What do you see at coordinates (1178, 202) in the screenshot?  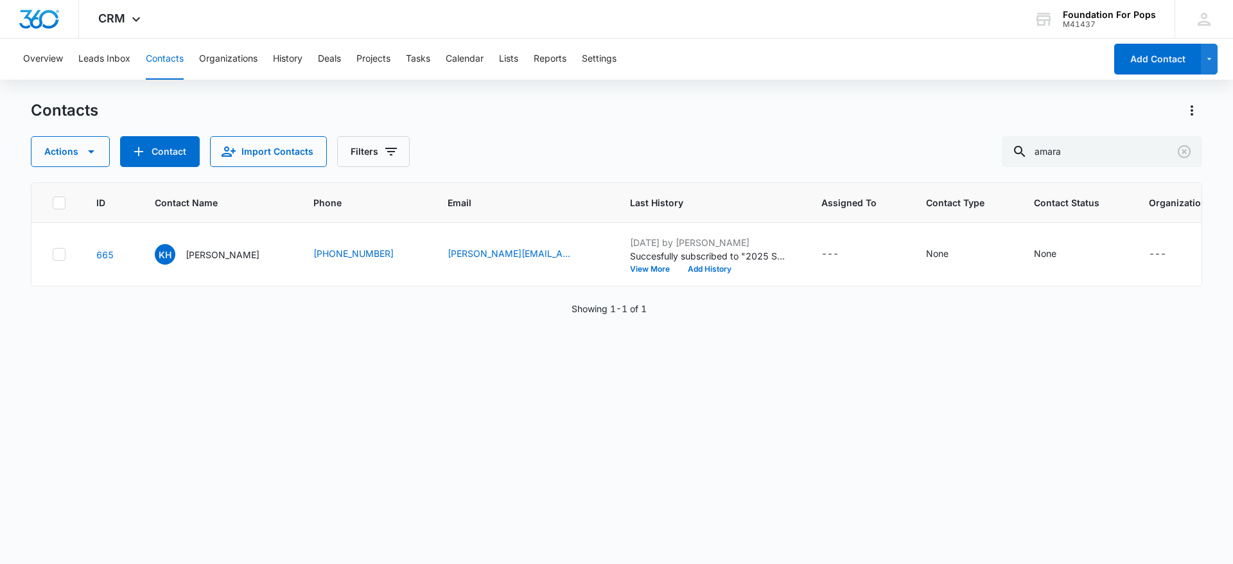 I see `span: Organization` at bounding box center [1178, 202].